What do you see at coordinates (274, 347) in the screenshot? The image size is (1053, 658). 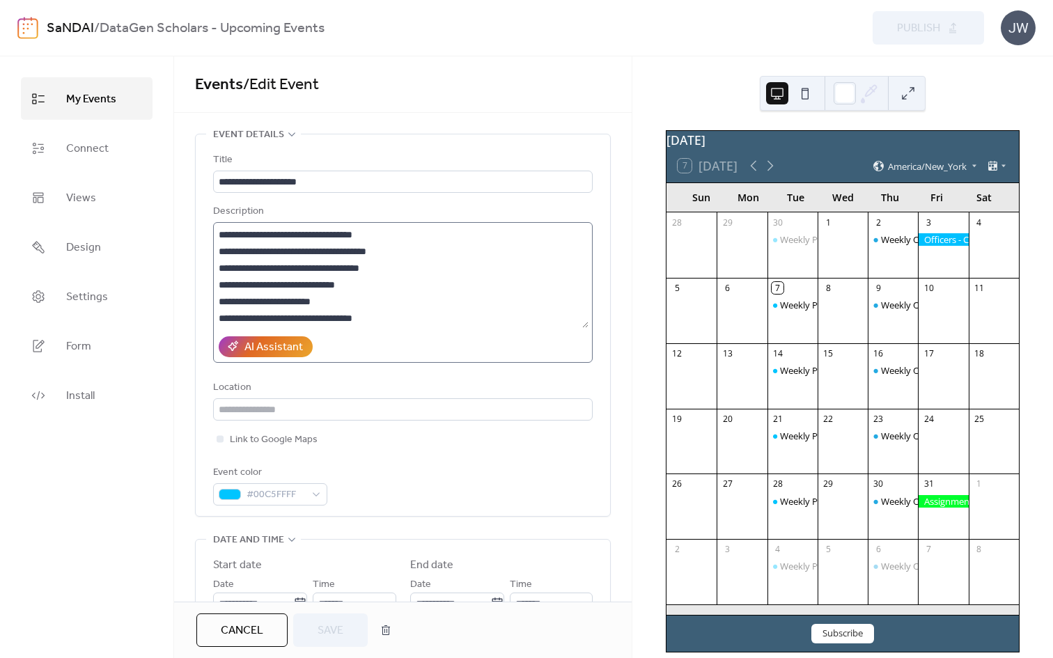 I see `div: AI Assistant` at bounding box center [274, 347].